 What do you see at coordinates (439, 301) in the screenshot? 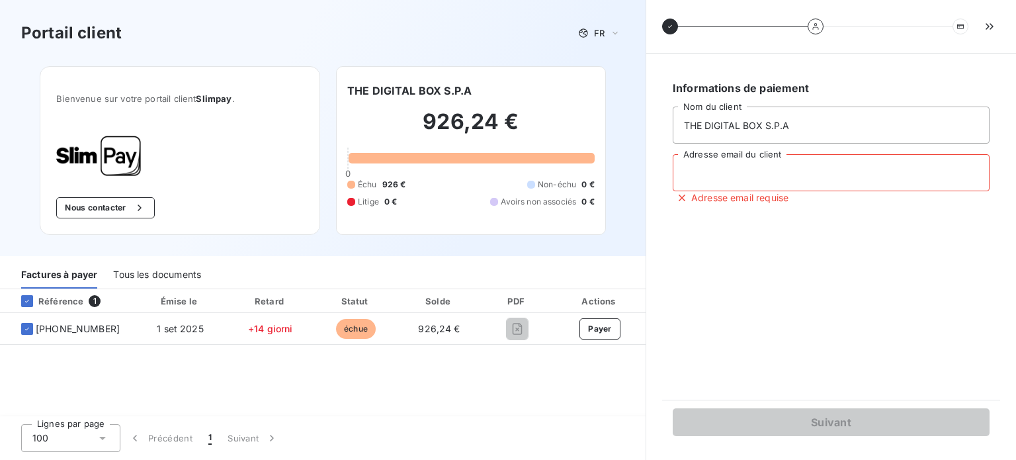
I see `div: Solde` at bounding box center [439, 301].